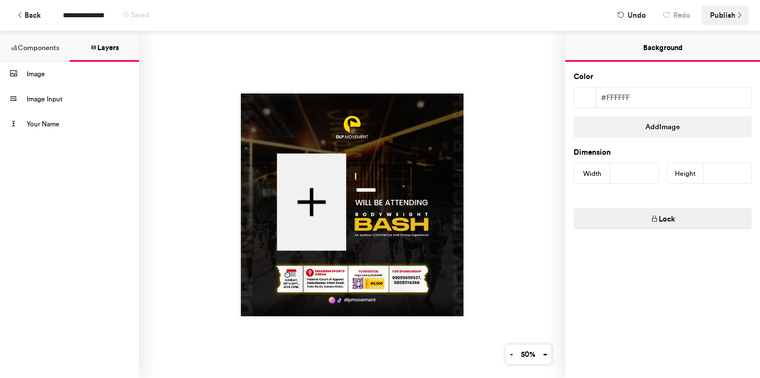 This screenshot has width=760, height=378. Describe the element at coordinates (140, 15) in the screenshot. I see `span: Saved` at that location.